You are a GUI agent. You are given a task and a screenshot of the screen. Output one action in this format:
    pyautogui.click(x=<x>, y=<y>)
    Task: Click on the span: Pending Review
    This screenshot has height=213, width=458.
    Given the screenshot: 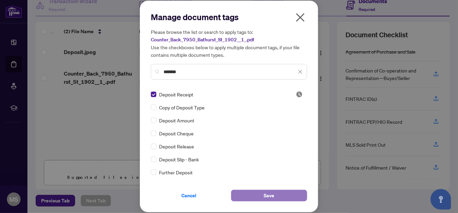 What is the action you would take?
    pyautogui.click(x=299, y=95)
    